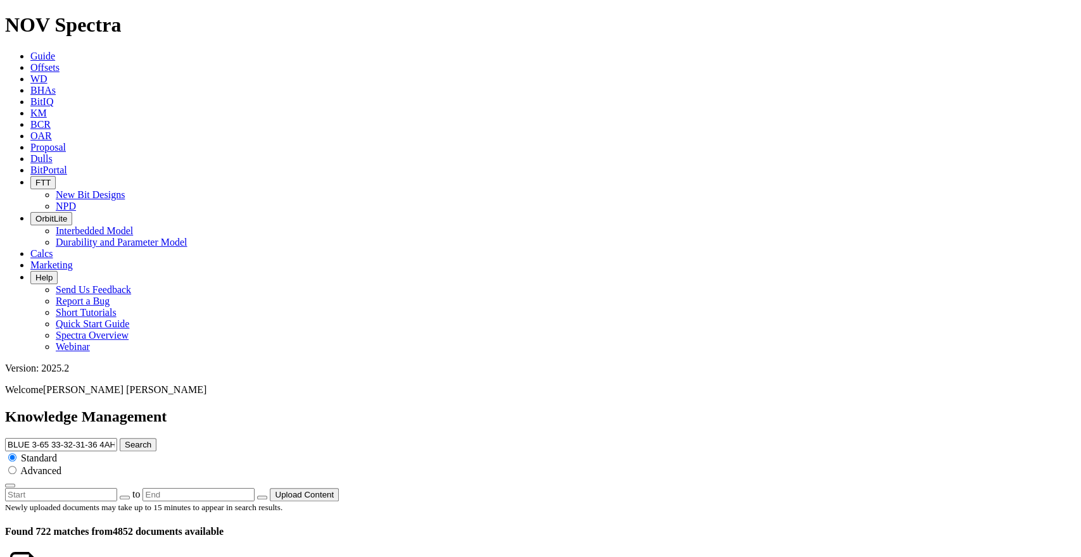 The width and height of the screenshot is (1081, 557). I want to click on a: Proposal, so click(48, 147).